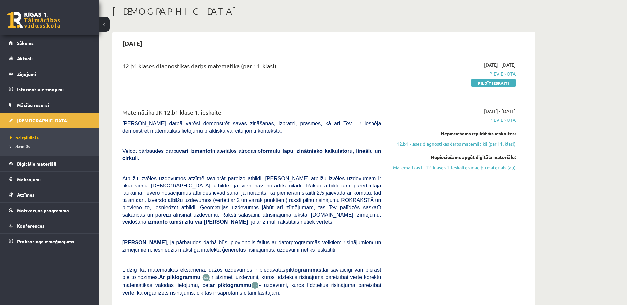 Image resolution: width=627 pixels, height=305 pixels. Describe the element at coordinates (304, 270) in the screenshot. I see `b: piktogrammas,` at that location.